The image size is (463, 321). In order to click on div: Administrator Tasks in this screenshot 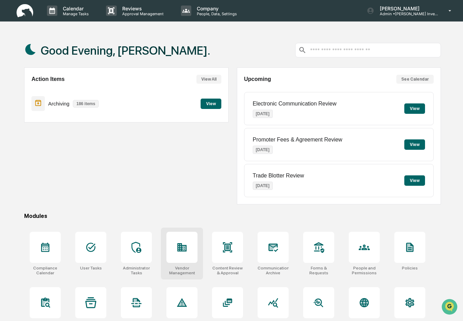, I will do `click(137, 270)`.